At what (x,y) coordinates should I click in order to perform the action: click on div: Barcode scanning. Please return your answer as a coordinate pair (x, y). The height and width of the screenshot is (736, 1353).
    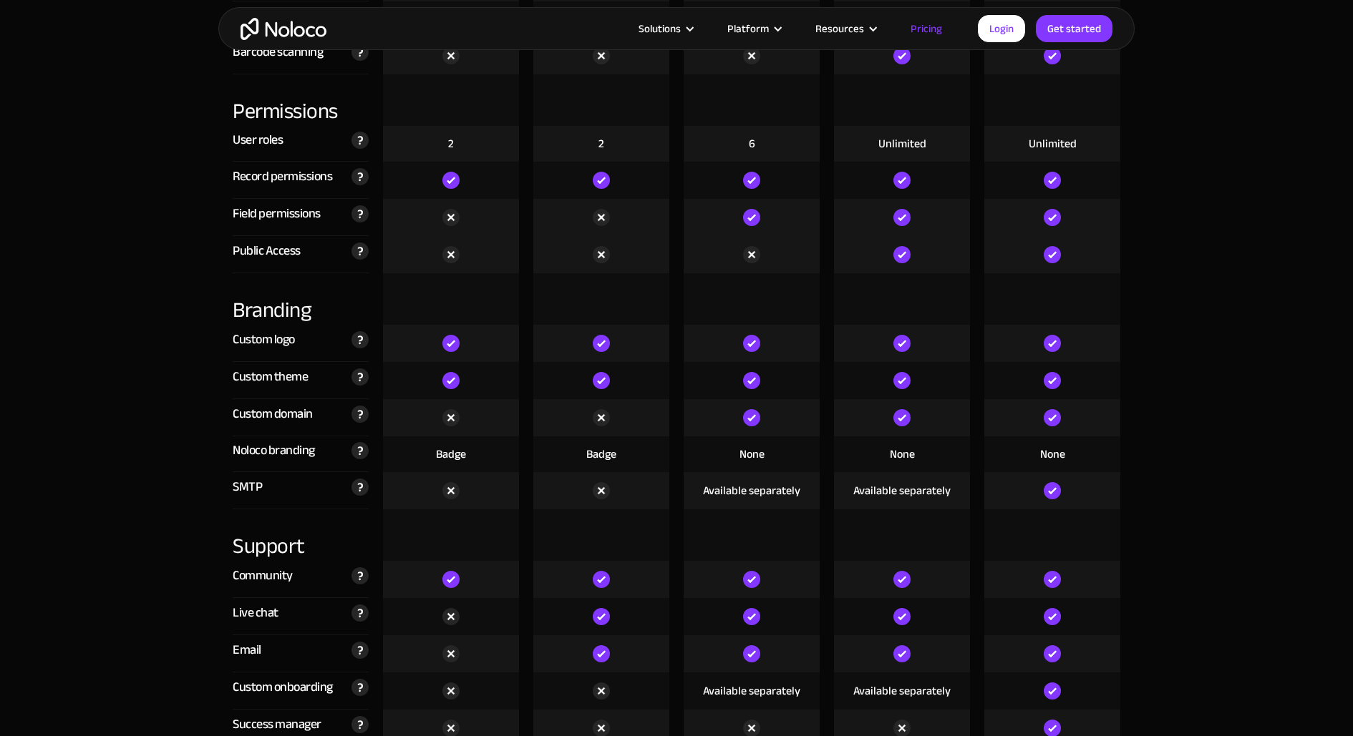
    Looking at the image, I should click on (278, 52).